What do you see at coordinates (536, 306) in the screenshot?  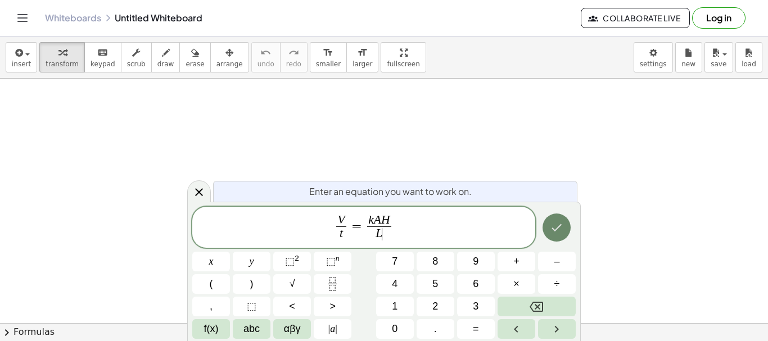 I see `button: Backspace` at bounding box center [536, 306].